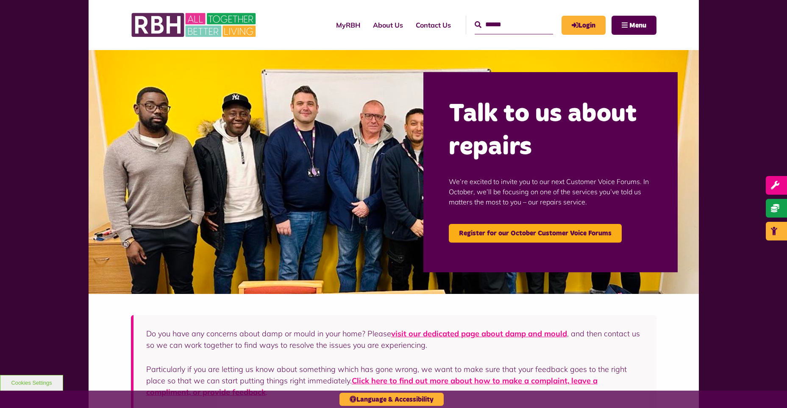 This screenshot has width=787, height=408. Describe the element at coordinates (638, 25) in the screenshot. I see `span: Menu` at that location.